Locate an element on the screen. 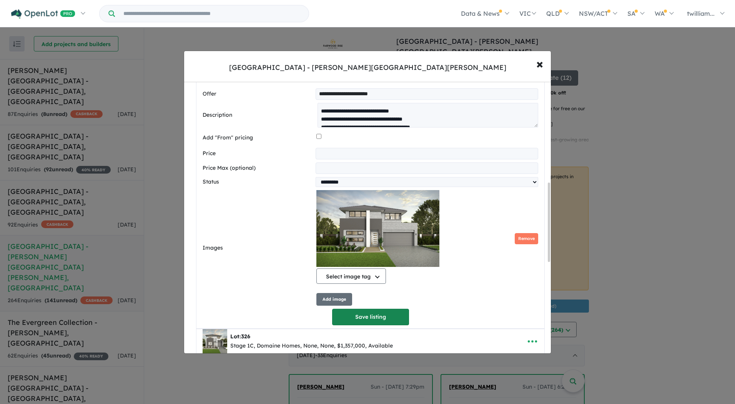 This screenshot has width=735, height=404. input: Try estate name, suburb, builder or developer is located at coordinates (212, 13).